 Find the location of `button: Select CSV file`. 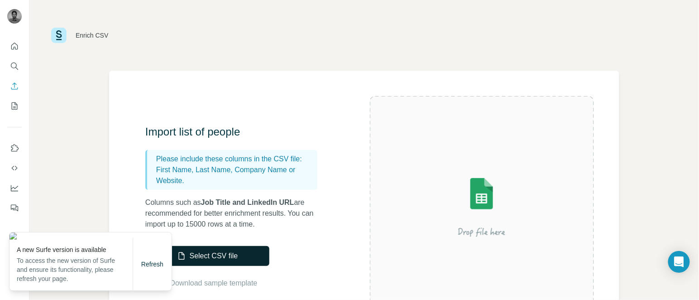

button: Select CSV file is located at coordinates (207, 256).